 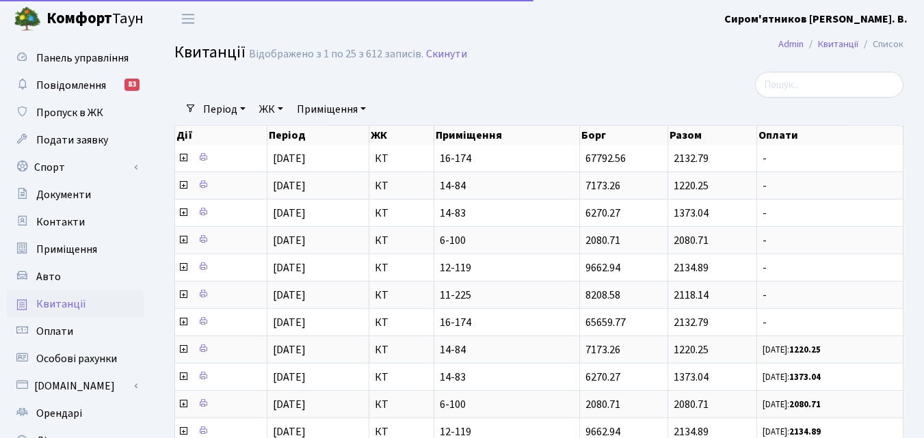 I want to click on a: Повідомлення83, so click(x=75, y=85).